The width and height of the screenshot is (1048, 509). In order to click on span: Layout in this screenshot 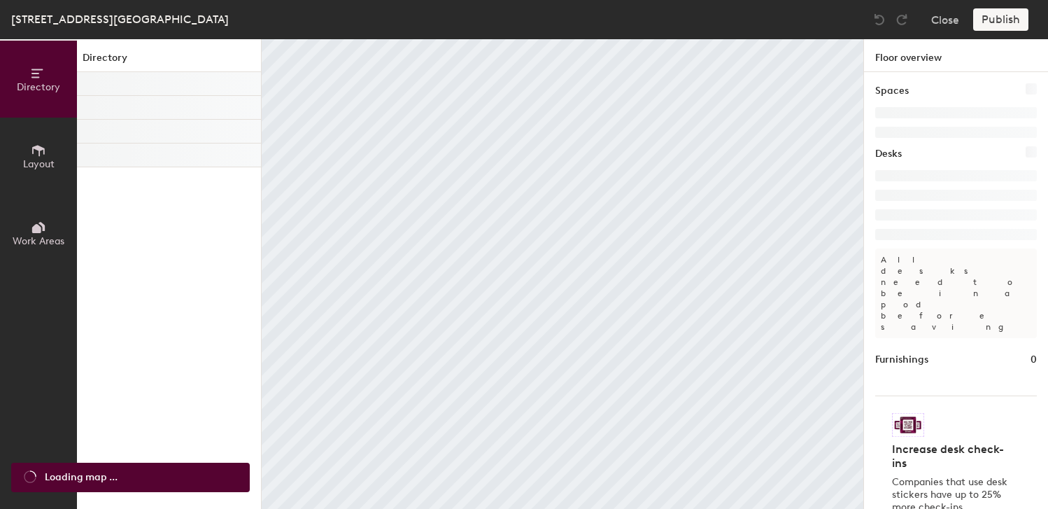, I will do `click(38, 164)`.